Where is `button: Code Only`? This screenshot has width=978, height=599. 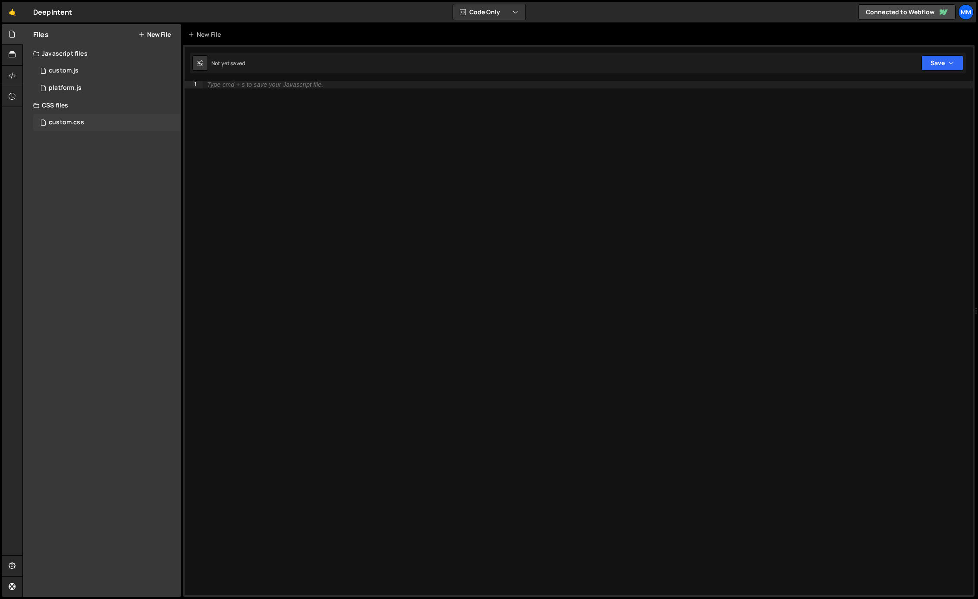 button: Code Only is located at coordinates (489, 12).